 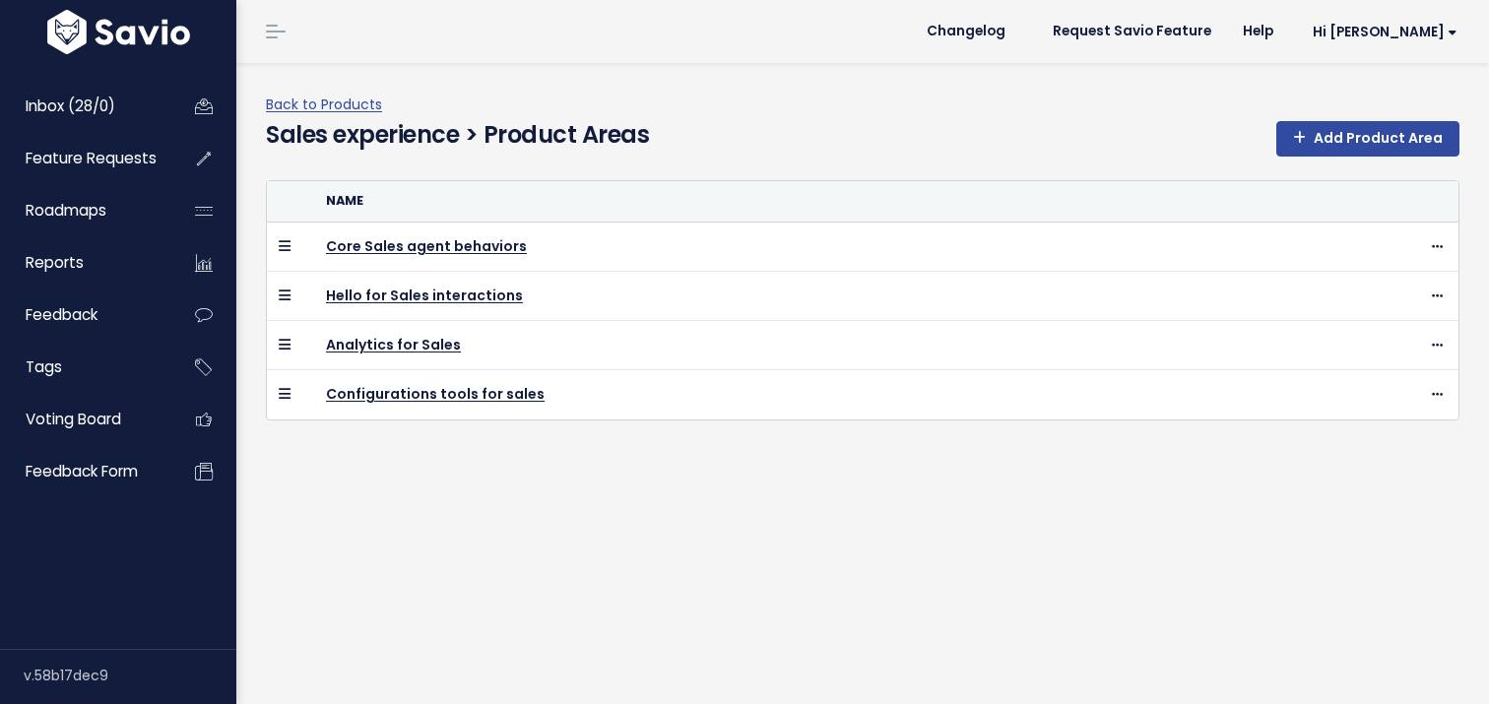 I want to click on span: Feedback, so click(x=61, y=314).